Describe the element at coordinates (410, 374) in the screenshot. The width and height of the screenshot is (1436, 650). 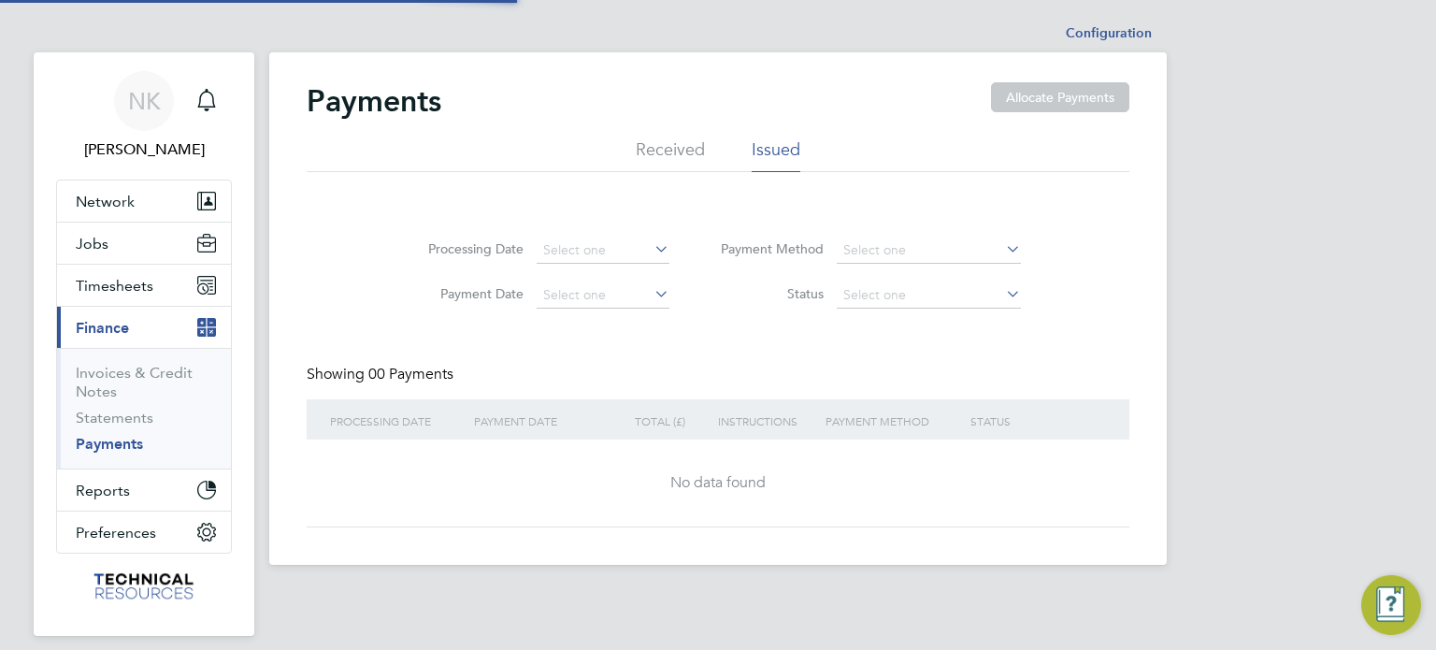
I see `span: 00 Payments` at that location.